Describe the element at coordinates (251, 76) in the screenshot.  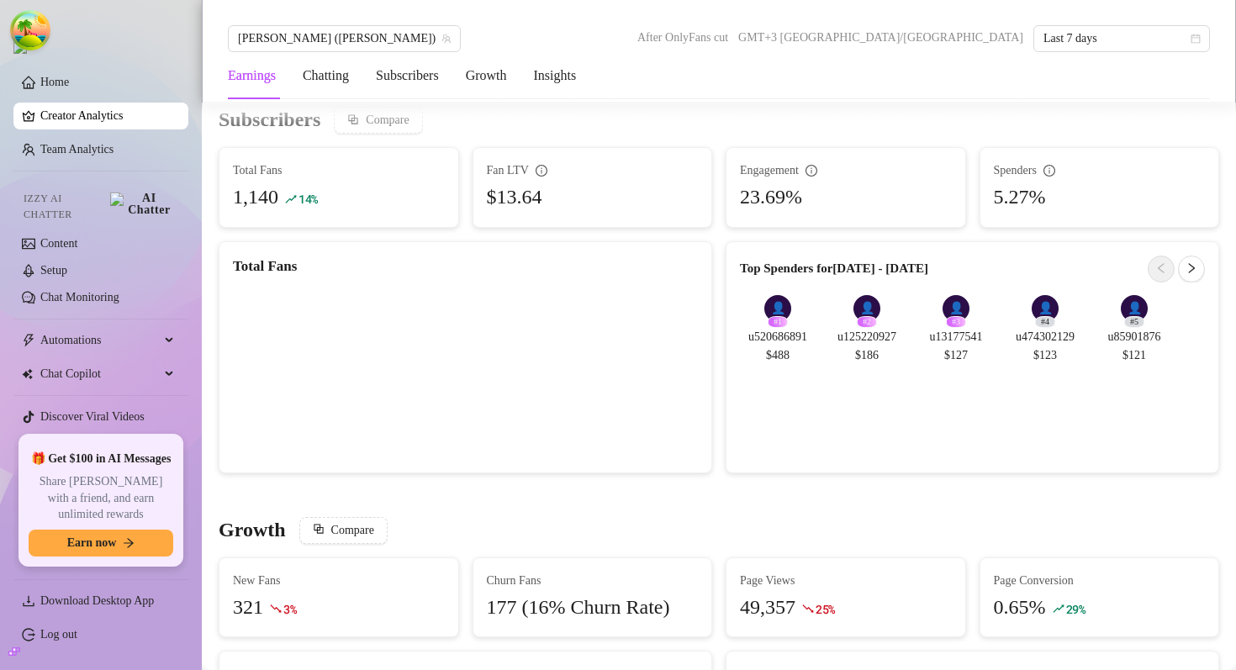
I see `div: Earnings` at that location.